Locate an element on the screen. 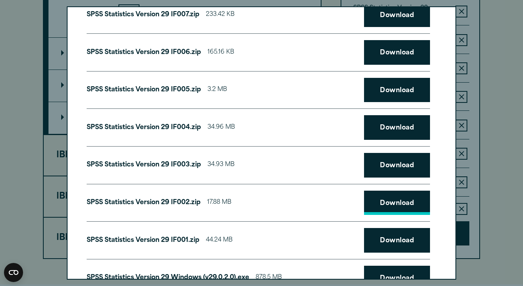 The image size is (523, 286). span: 878.5 MB is located at coordinates (269, 278).